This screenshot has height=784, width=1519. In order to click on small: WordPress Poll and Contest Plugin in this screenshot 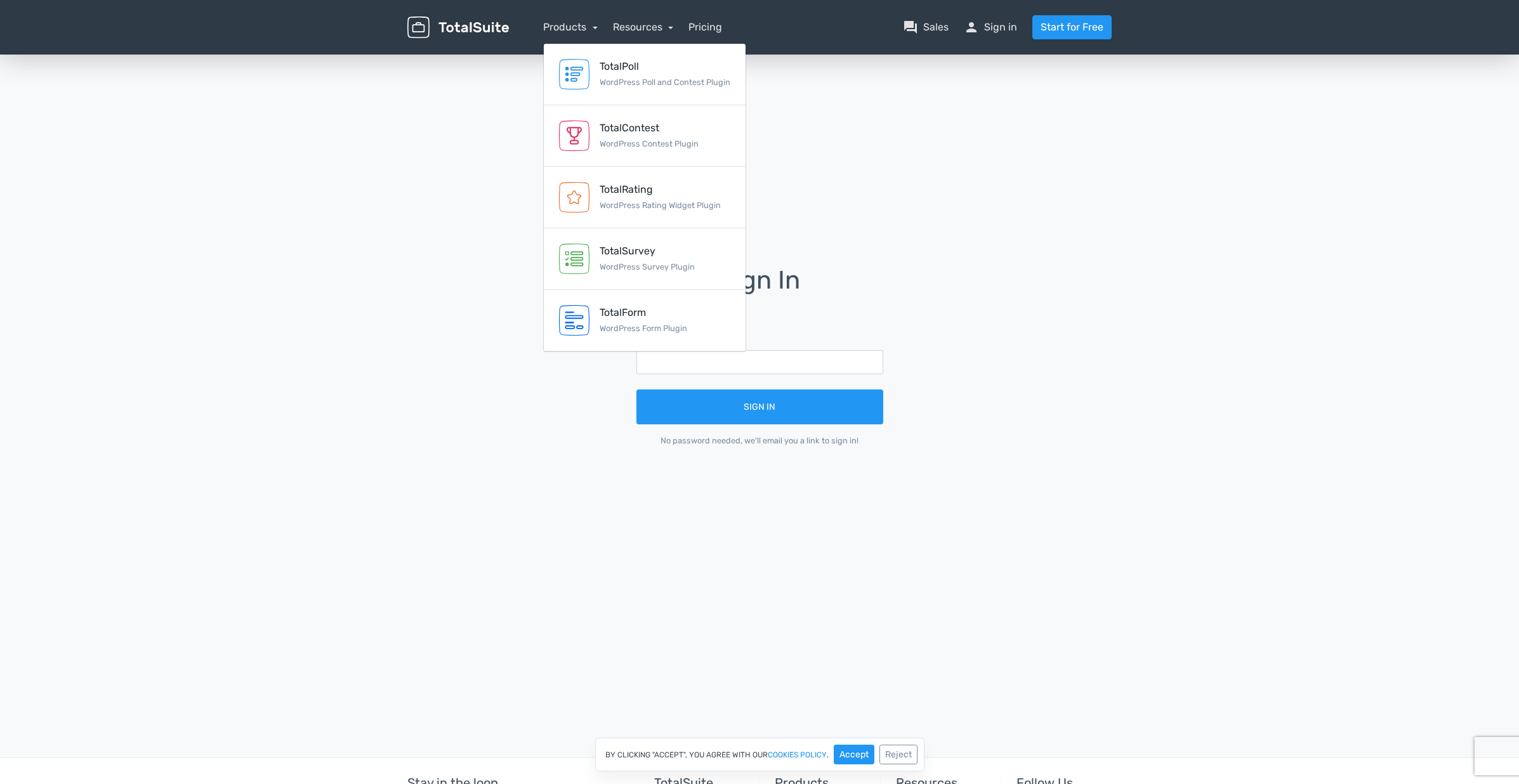, I will do `click(665, 82)`.